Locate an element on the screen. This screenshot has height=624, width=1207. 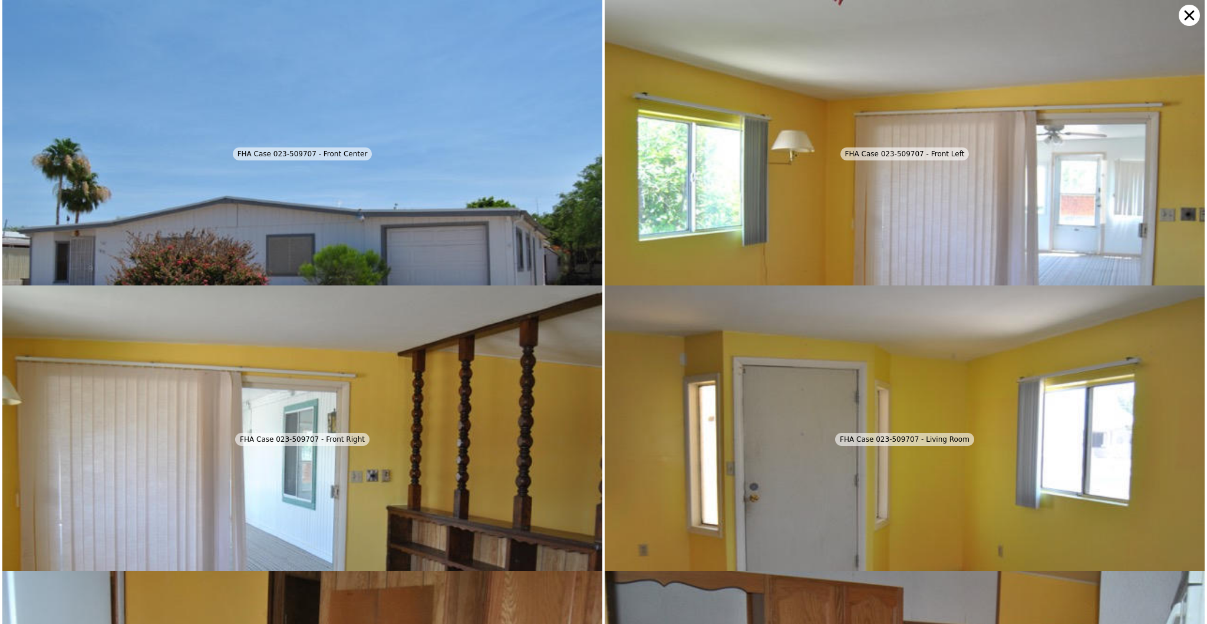
div: FHA Case 023-509707 - Front Center is located at coordinates (302, 154).